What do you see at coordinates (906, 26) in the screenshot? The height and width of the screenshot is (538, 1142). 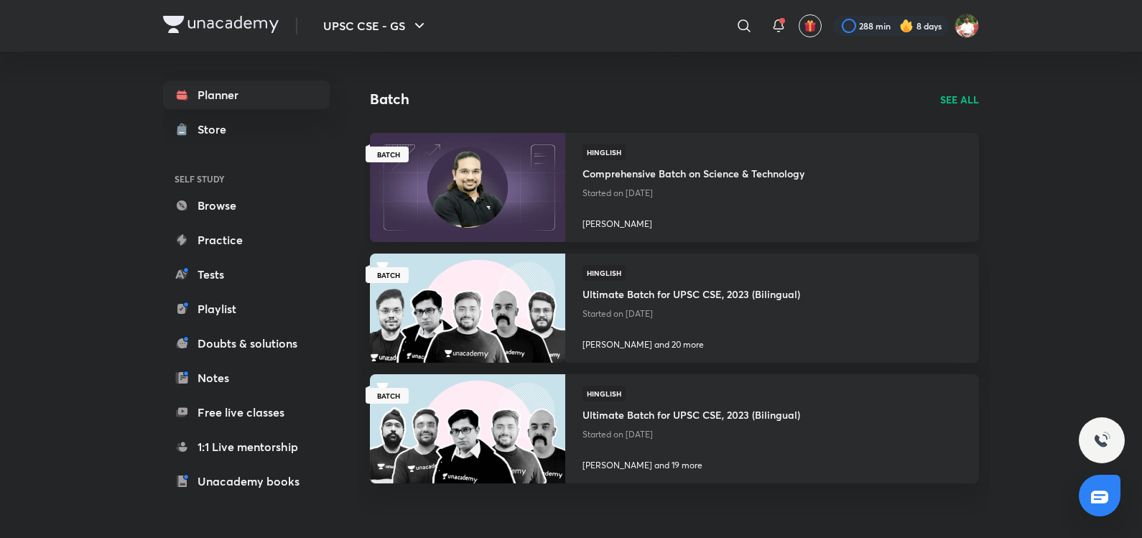 I see `img: streak` at bounding box center [906, 26].